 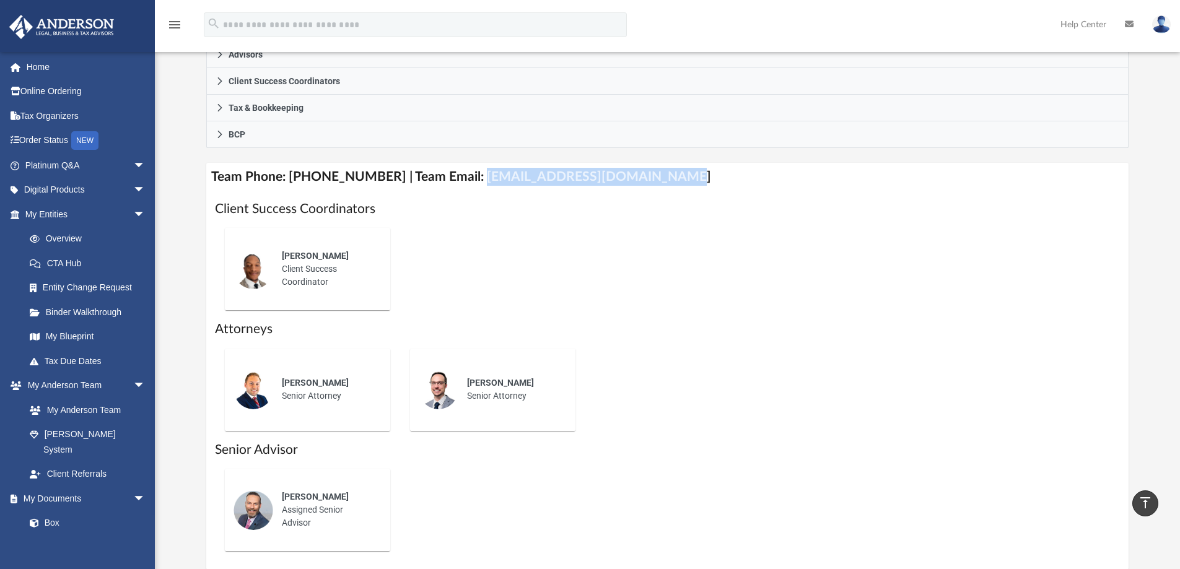 What do you see at coordinates (668, 54) in the screenshot?
I see `a: Advisors` at bounding box center [668, 54].